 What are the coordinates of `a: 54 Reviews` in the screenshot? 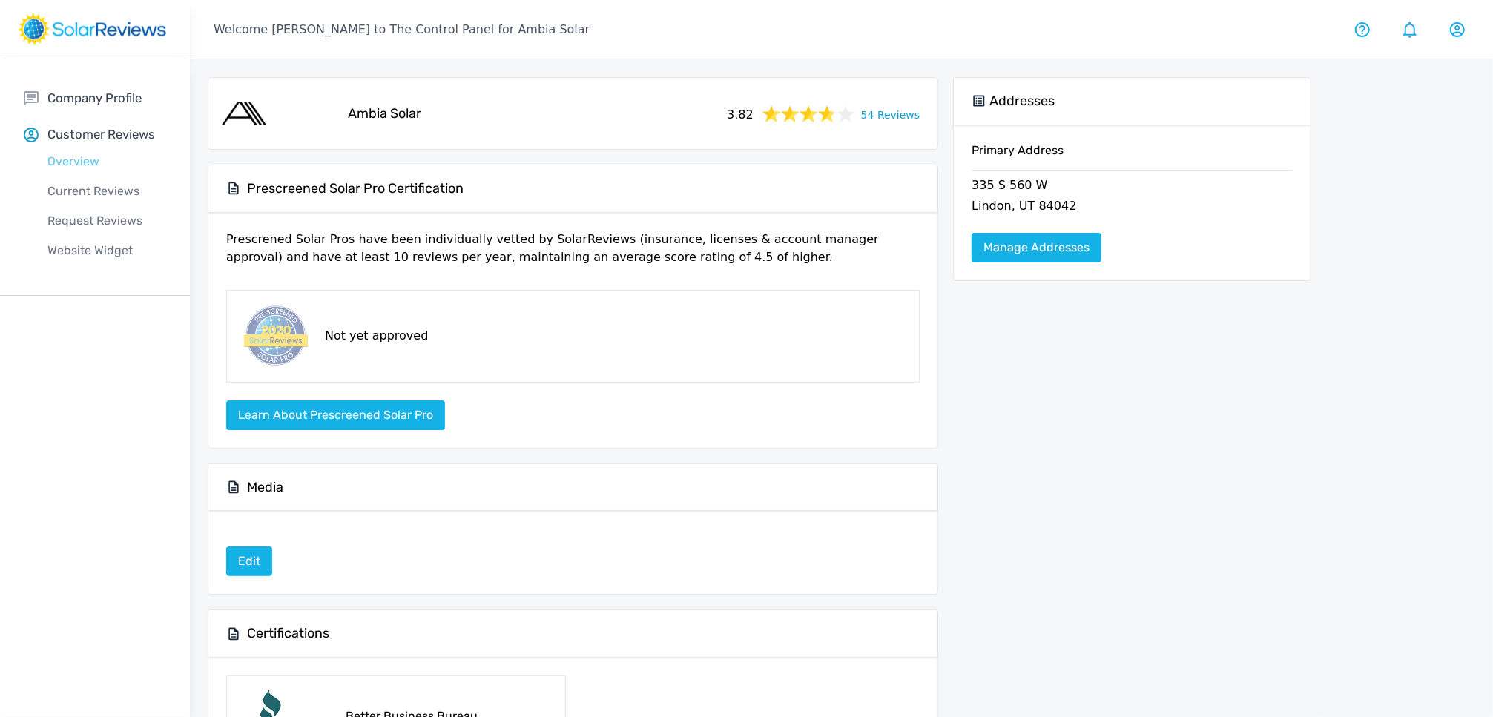 It's located at (891, 113).